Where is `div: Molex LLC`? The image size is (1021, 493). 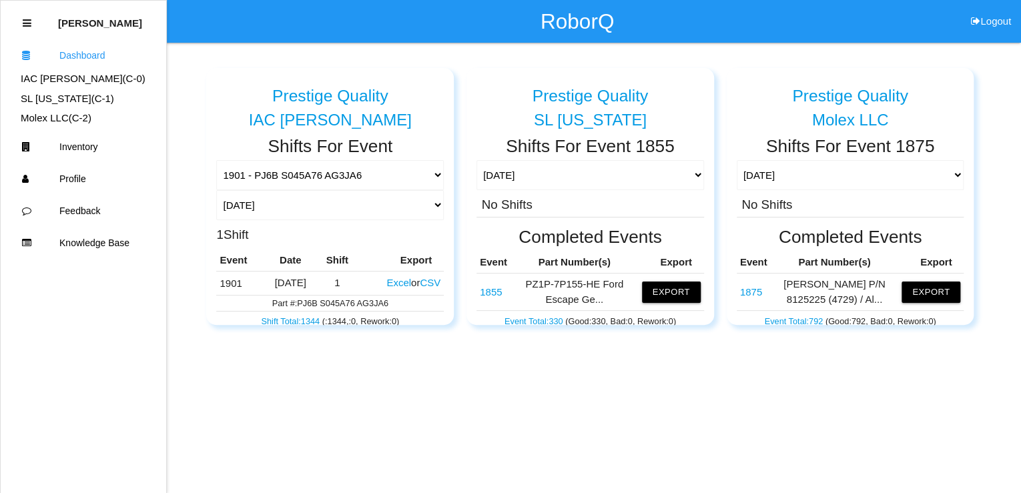 div: Molex LLC is located at coordinates (850, 120).